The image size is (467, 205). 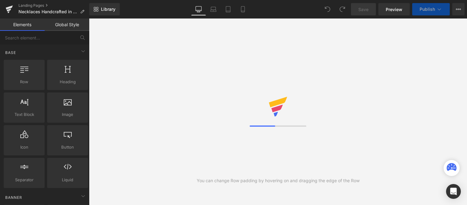 What do you see at coordinates (431, 9) in the screenshot?
I see `button: Publish` at bounding box center [431, 9].